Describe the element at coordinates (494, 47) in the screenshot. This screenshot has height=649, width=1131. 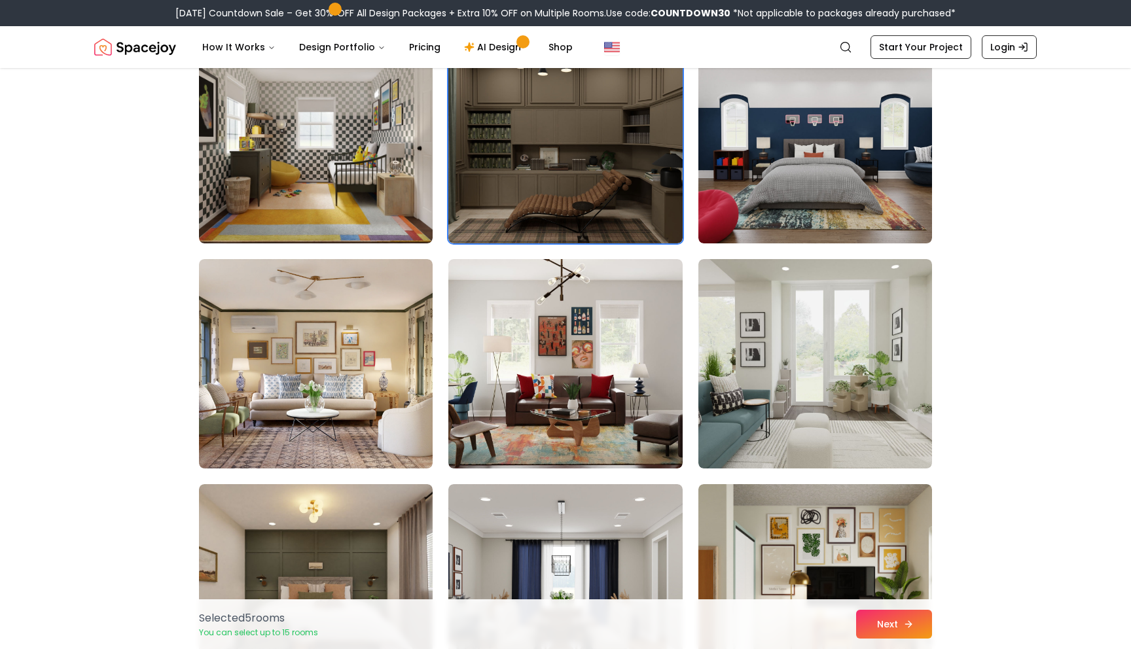
I see `a: AI Design` at that location.